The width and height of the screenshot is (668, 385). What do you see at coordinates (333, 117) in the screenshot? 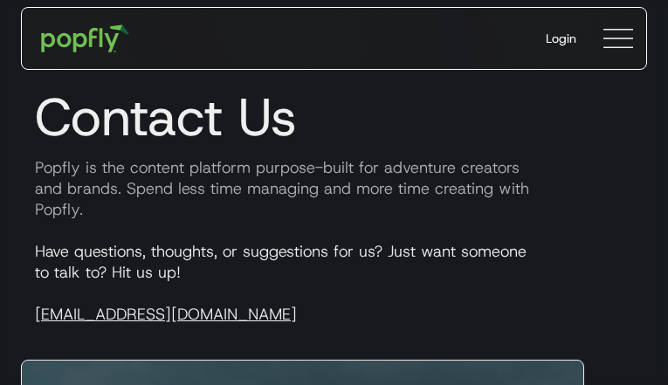
I see `h1: Contact Us` at bounding box center [333, 117].